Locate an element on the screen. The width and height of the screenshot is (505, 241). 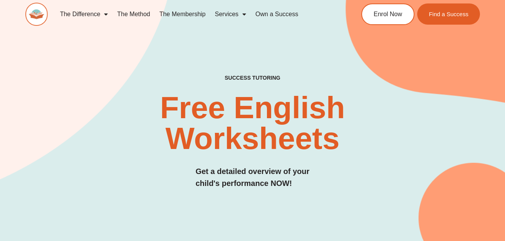
span: Find a Success is located at coordinates (448, 14).